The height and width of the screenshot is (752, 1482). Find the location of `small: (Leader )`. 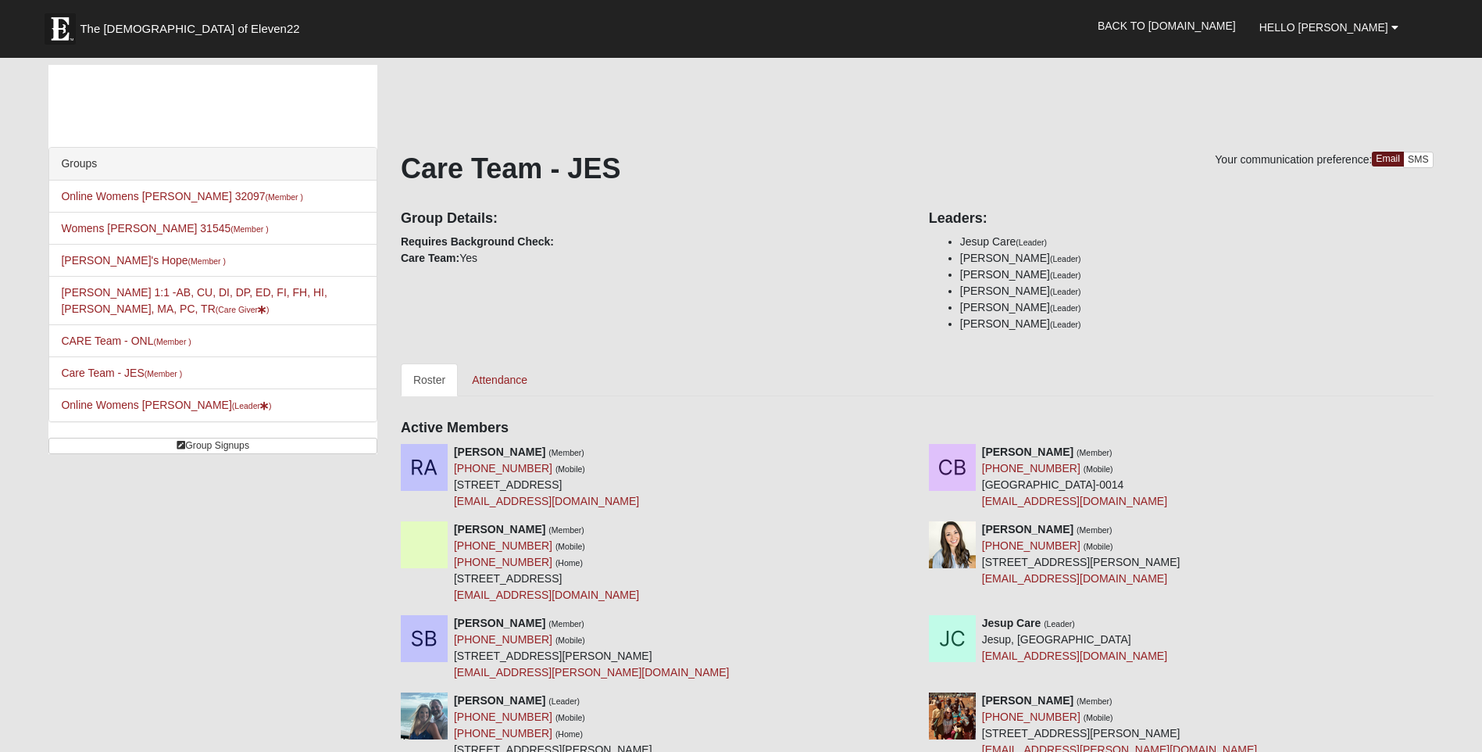

small: (Leader ) is located at coordinates (252, 406).